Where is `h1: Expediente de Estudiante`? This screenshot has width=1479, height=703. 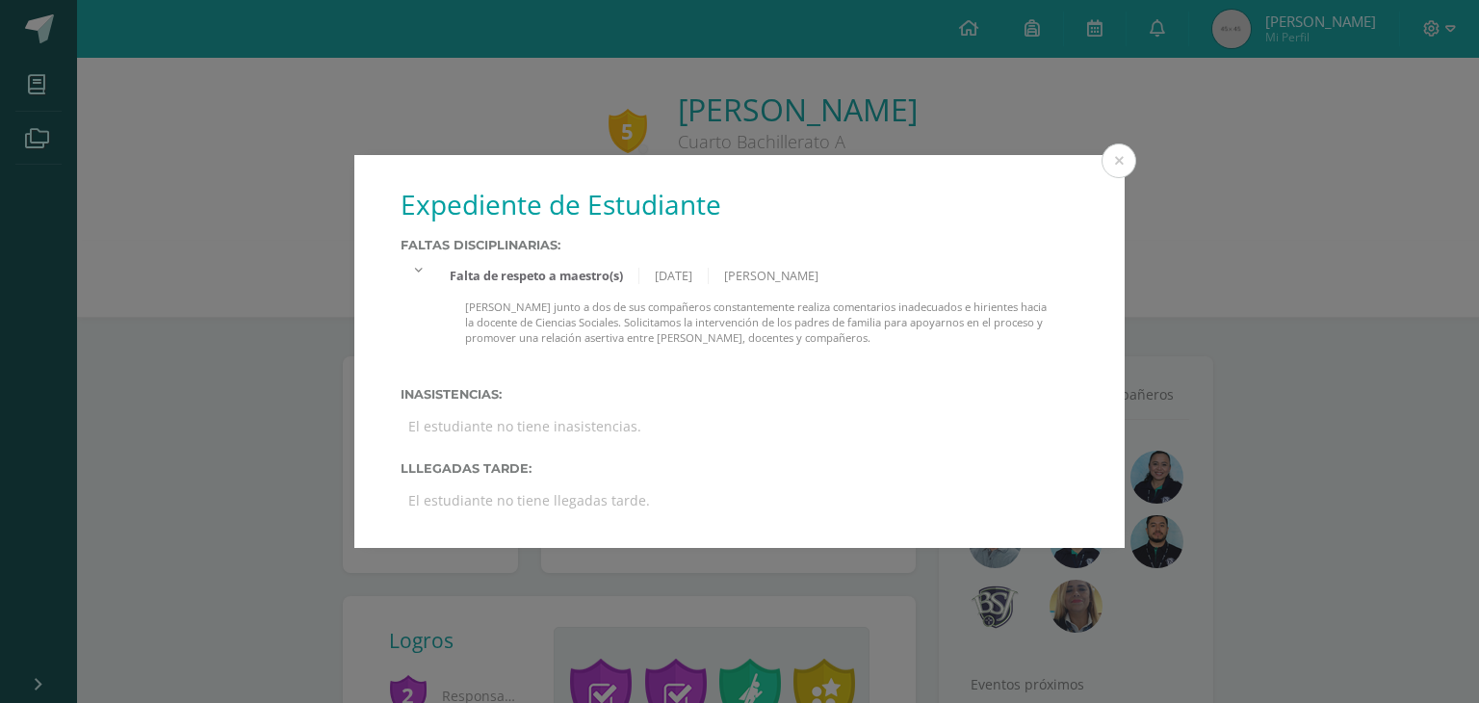 h1: Expediente de Estudiante is located at coordinates (740, 204).